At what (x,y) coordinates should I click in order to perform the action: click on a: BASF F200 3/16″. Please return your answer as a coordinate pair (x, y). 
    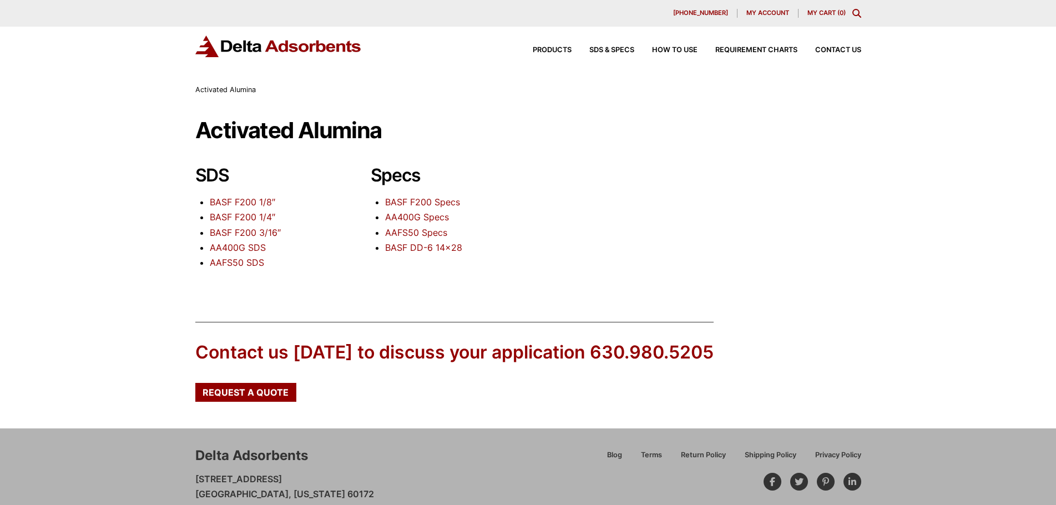
    Looking at the image, I should click on (245, 233).